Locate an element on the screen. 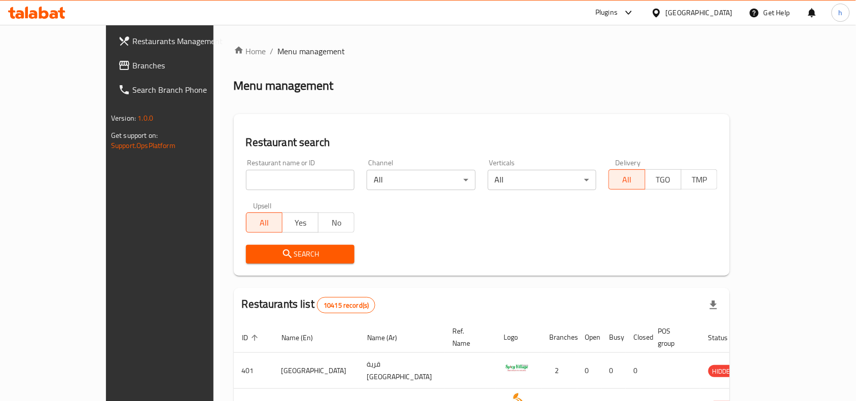  span: Status is located at coordinates (724, 338).